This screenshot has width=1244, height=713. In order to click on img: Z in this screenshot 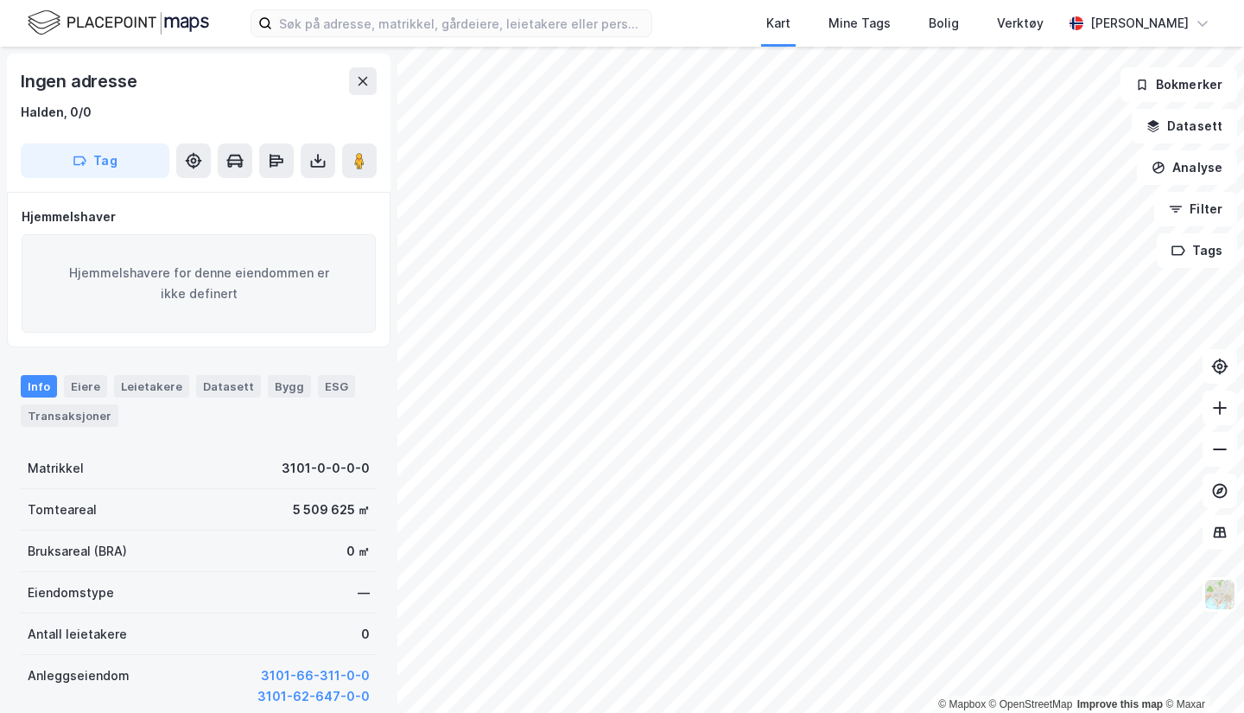, I will do `click(1220, 595)`.